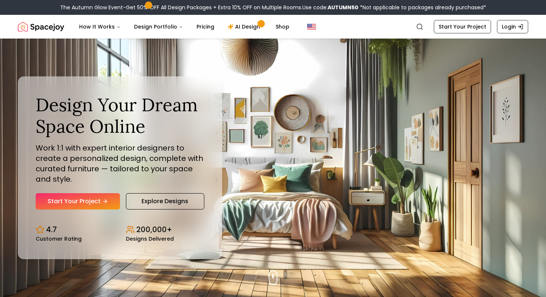 The image size is (546, 297). I want to click on b: AUTUMN50, so click(343, 7).